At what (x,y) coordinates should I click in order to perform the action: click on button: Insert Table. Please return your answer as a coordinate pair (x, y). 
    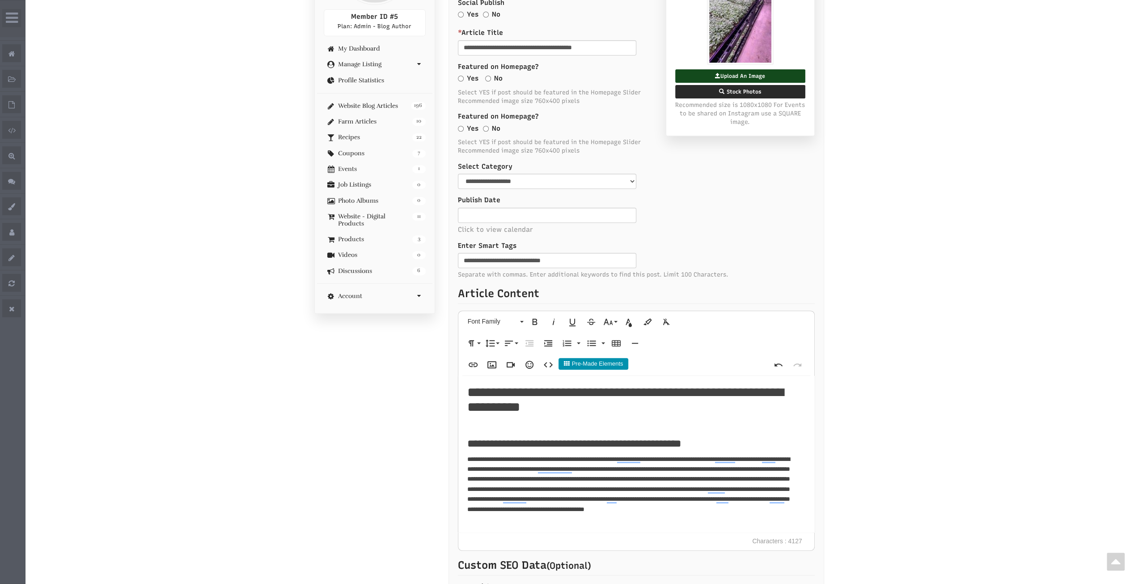
    Looking at the image, I should click on (616, 343).